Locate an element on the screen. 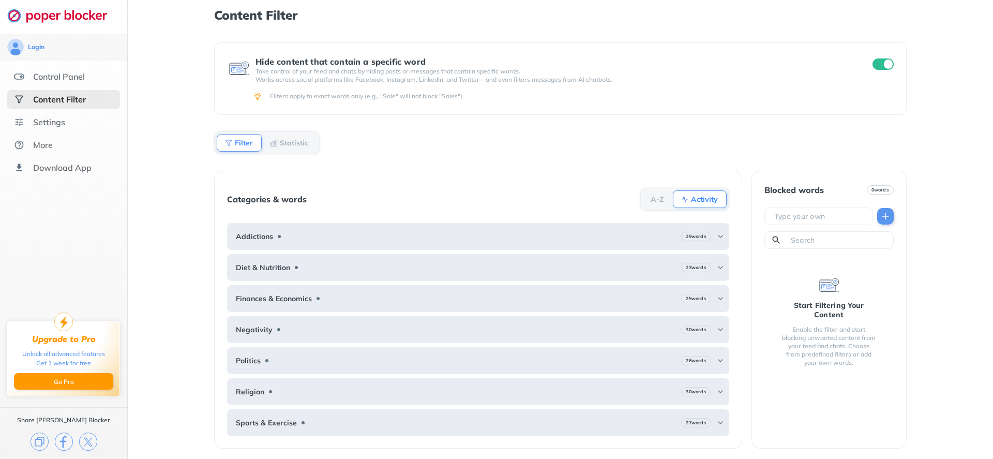  b: Statistic is located at coordinates (294, 143).